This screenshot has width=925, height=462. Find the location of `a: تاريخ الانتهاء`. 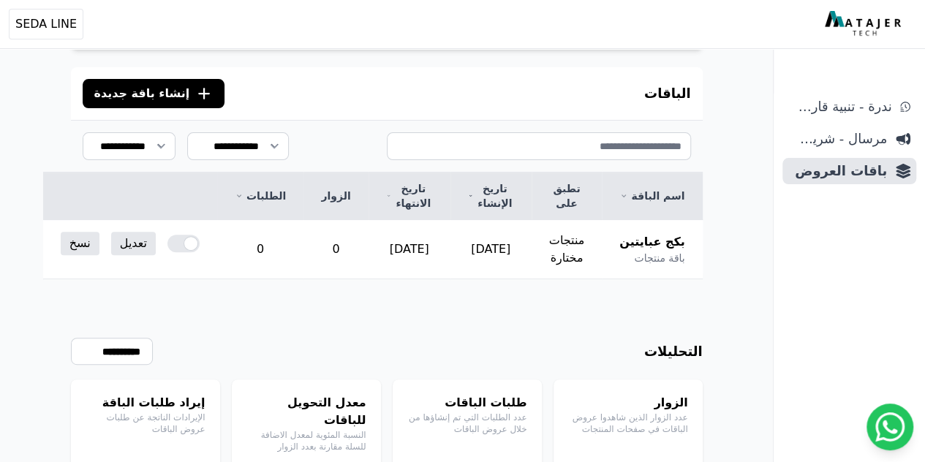

a: تاريخ الانتهاء is located at coordinates (409, 196).